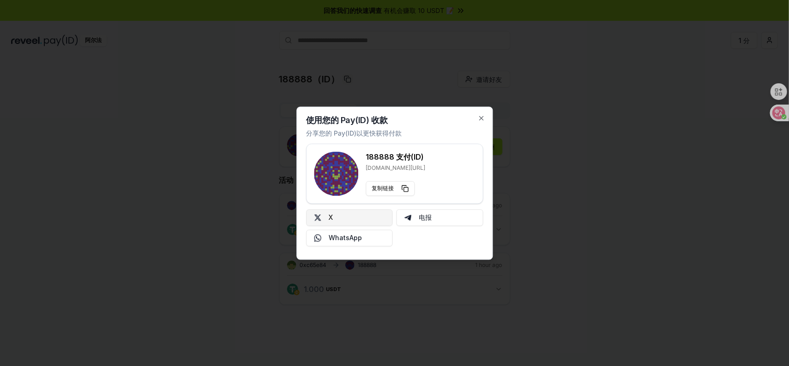 This screenshot has width=789, height=366. I want to click on font: 188888 支付(ID), so click(395, 157).